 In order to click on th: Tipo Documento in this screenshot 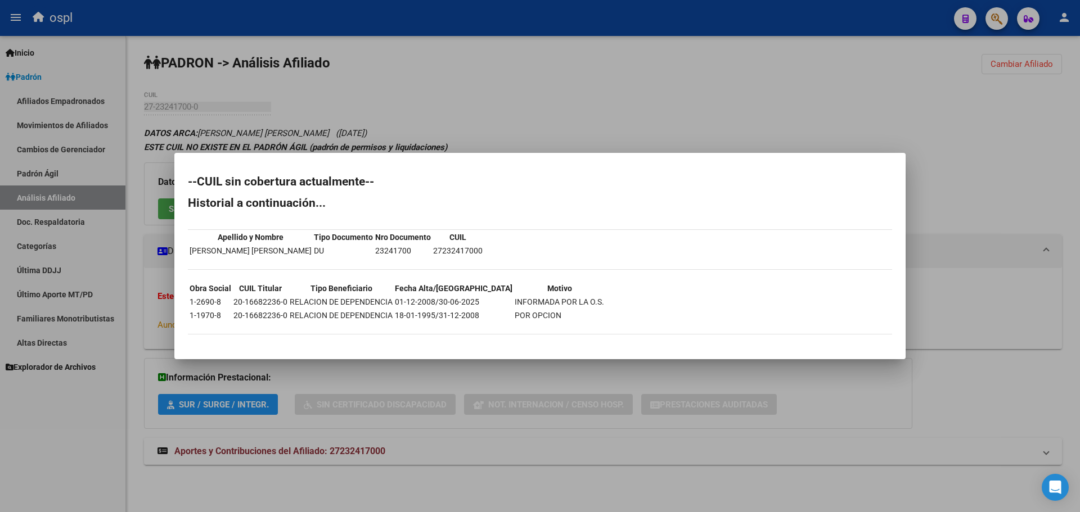, I will do `click(343, 237)`.